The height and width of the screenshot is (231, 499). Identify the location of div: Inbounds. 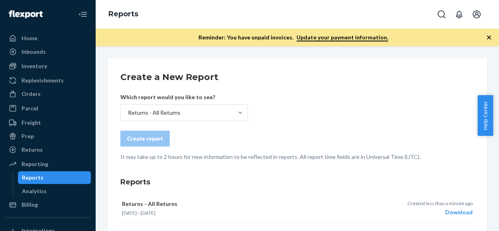
(34, 52).